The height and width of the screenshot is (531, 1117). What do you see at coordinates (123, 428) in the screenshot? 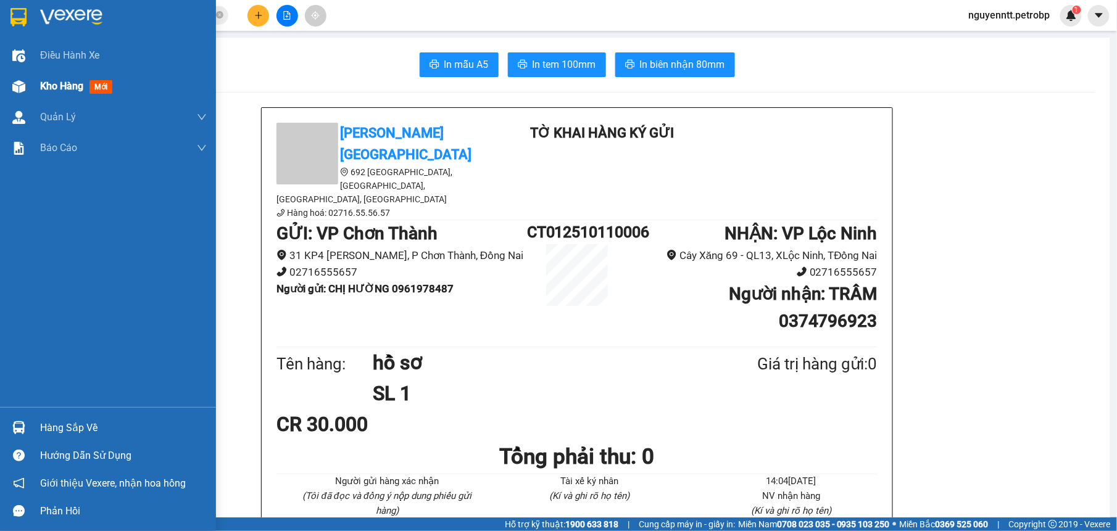
I see `div: Hàng sắp về` at bounding box center [123, 428].